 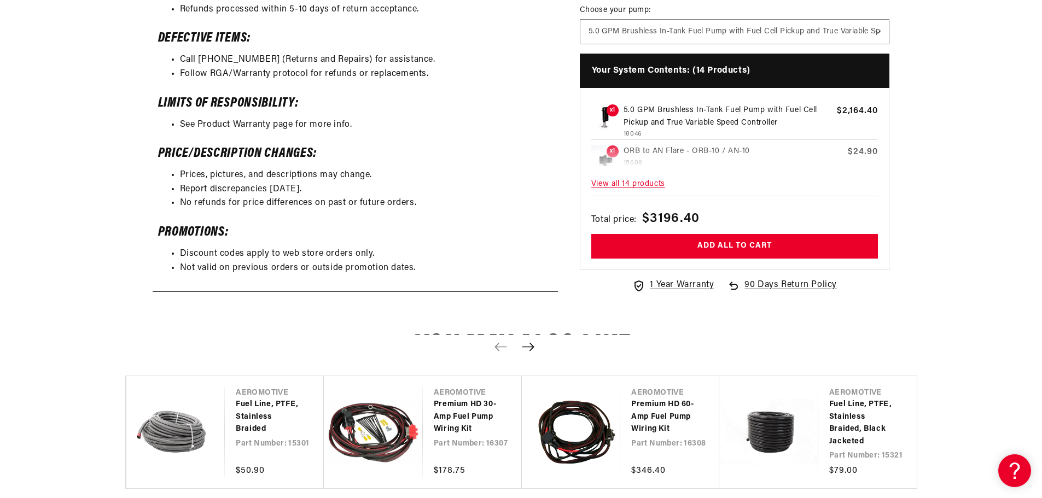 What do you see at coordinates (728, 134) in the screenshot?
I see `p: 18046` at bounding box center [728, 134].